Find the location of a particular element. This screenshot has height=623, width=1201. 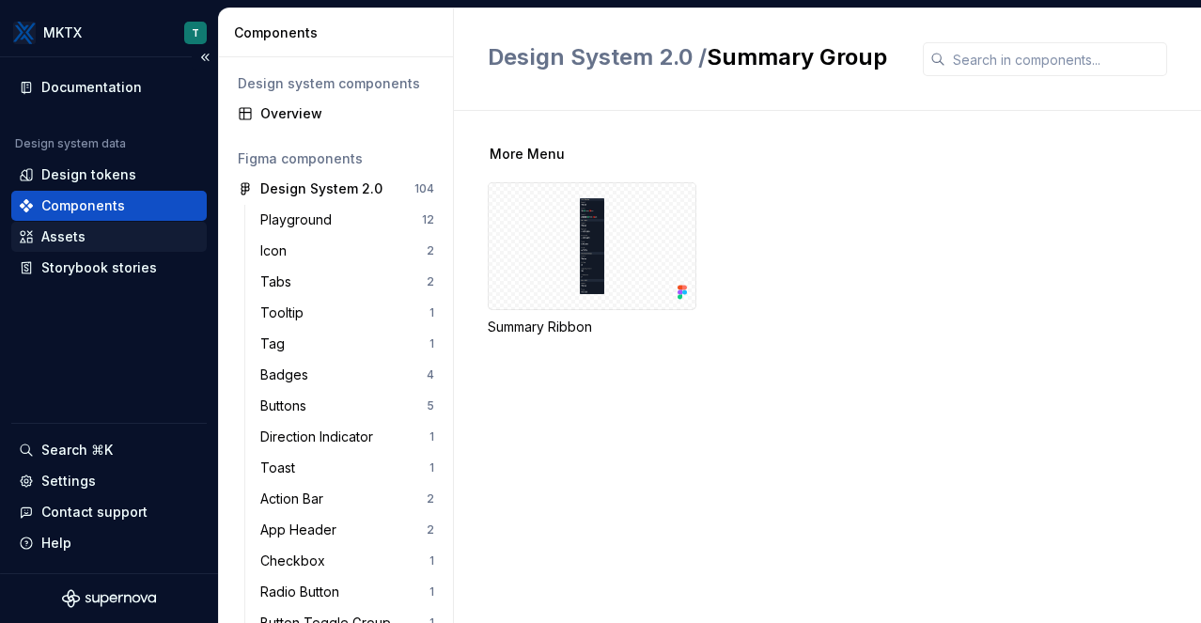

button: Help is located at coordinates (109, 543).